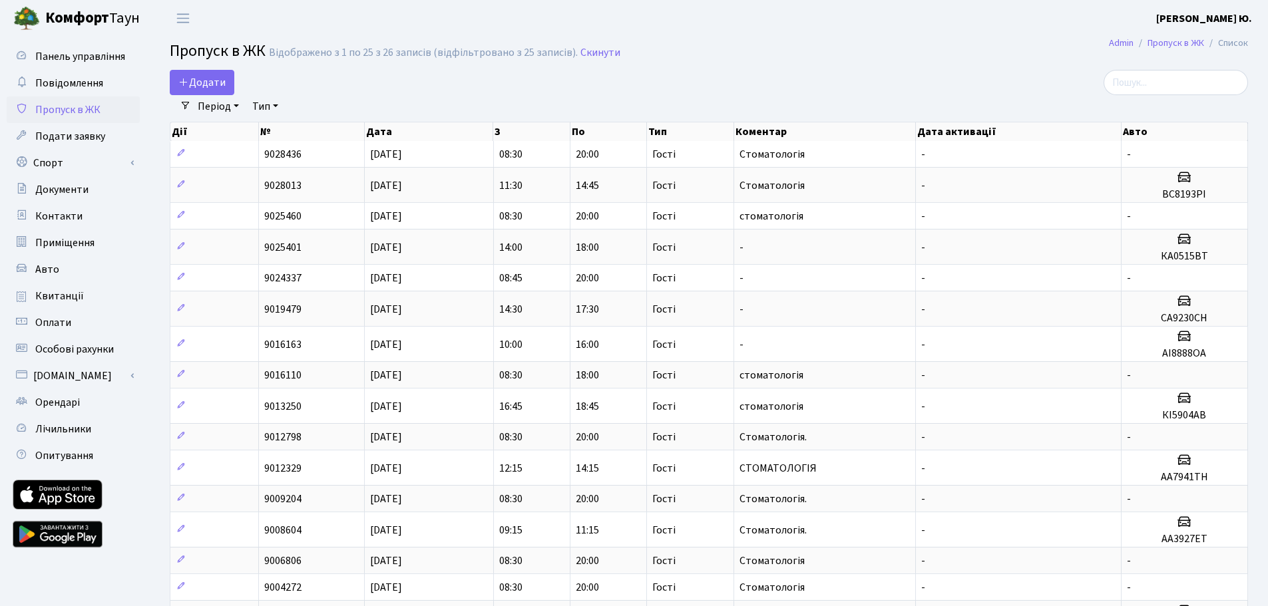 The height and width of the screenshot is (606, 1268). What do you see at coordinates (283, 154) in the screenshot?
I see `span: 9028436` at bounding box center [283, 154].